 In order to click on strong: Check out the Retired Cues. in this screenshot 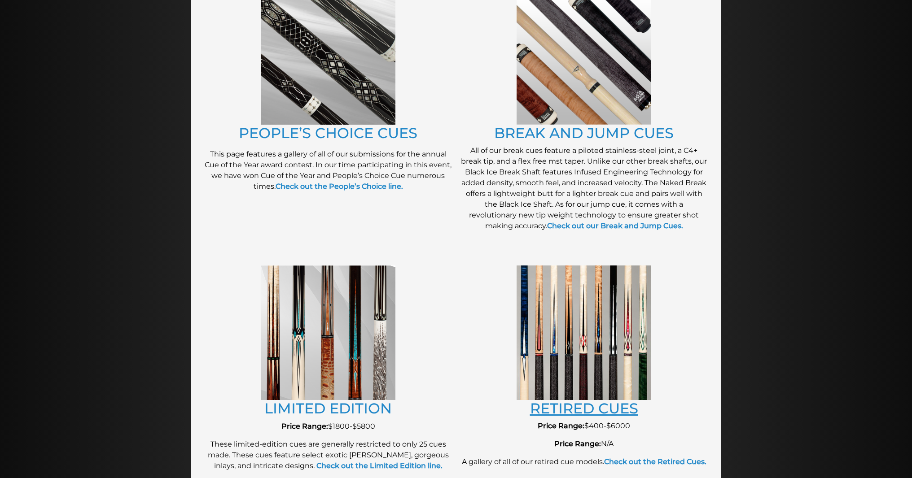, I will do `click(655, 462)`.